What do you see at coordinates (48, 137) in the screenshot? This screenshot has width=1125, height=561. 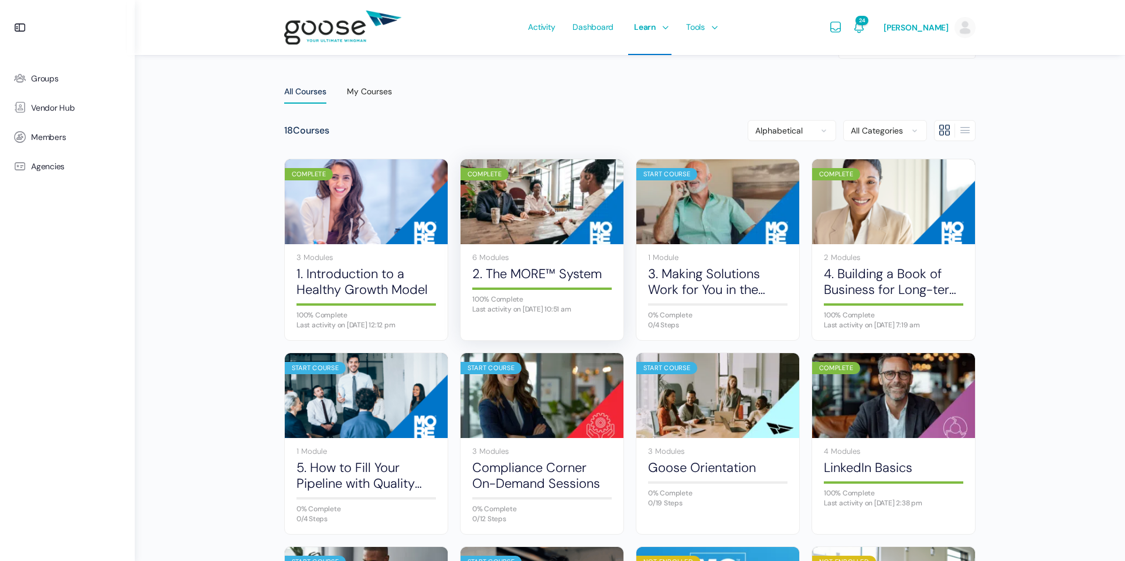 I see `span: Members` at bounding box center [48, 137].